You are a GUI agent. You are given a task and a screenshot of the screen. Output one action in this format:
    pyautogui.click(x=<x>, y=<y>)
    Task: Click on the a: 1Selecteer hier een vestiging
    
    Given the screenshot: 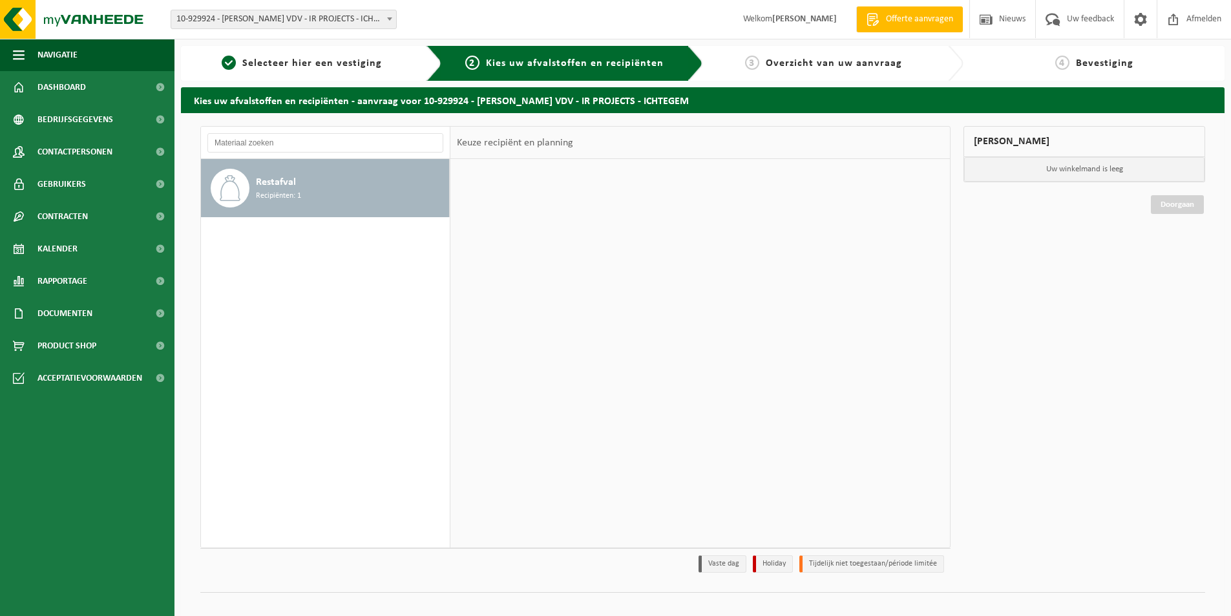 What is the action you would take?
    pyautogui.click(x=302, y=63)
    